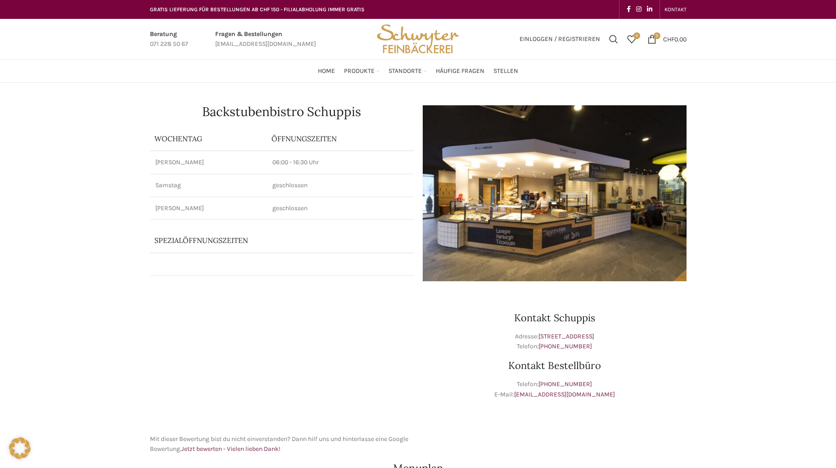  I want to click on a: 0 CHF0.00, so click(667, 39).